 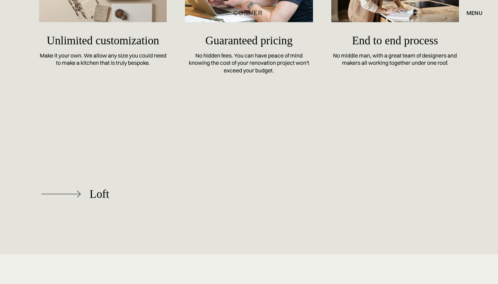 I want to click on h5: Guaranteed pricing, so click(x=249, y=40).